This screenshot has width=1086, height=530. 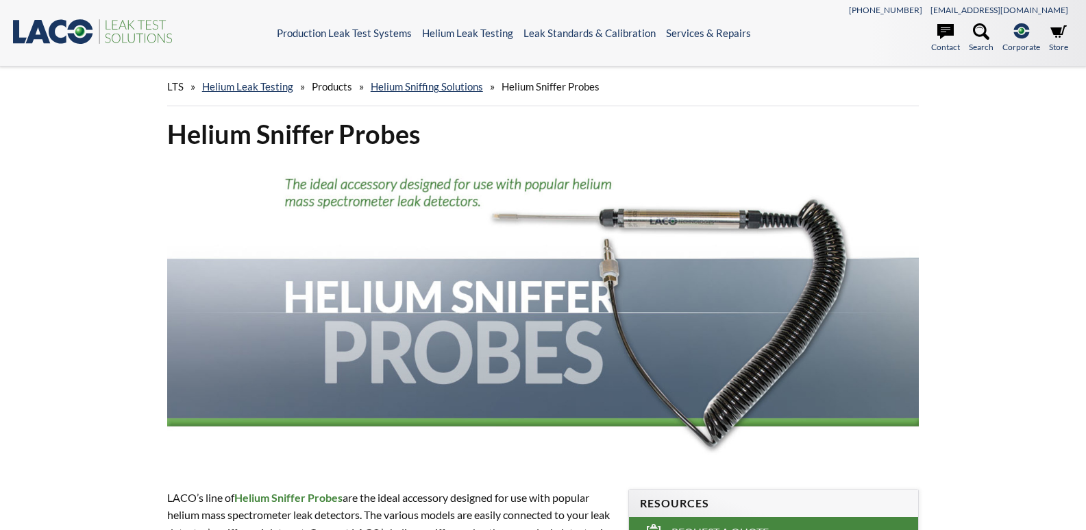 What do you see at coordinates (543, 134) in the screenshot?
I see `h1: Helium Sniffer Probes` at bounding box center [543, 134].